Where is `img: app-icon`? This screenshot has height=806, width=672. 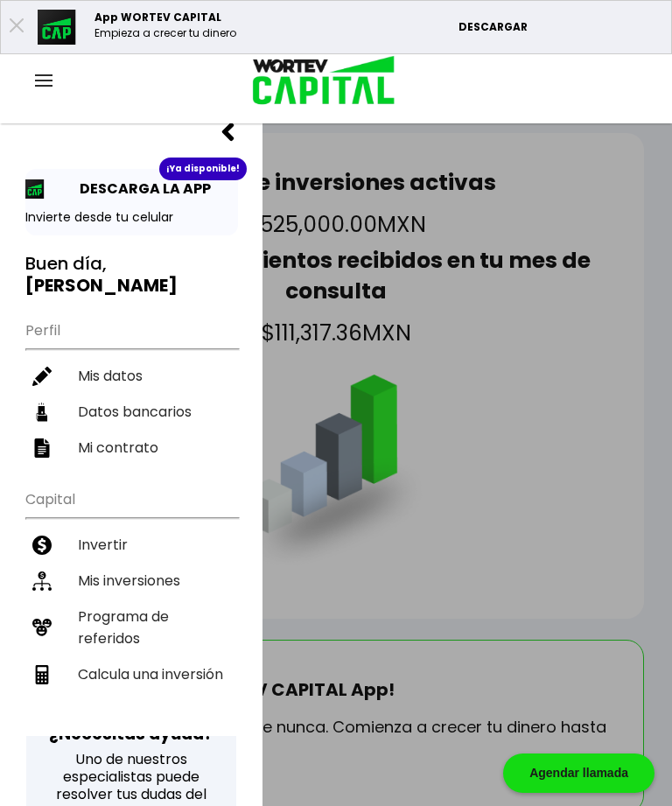
img: app-icon is located at coordinates (35, 189).